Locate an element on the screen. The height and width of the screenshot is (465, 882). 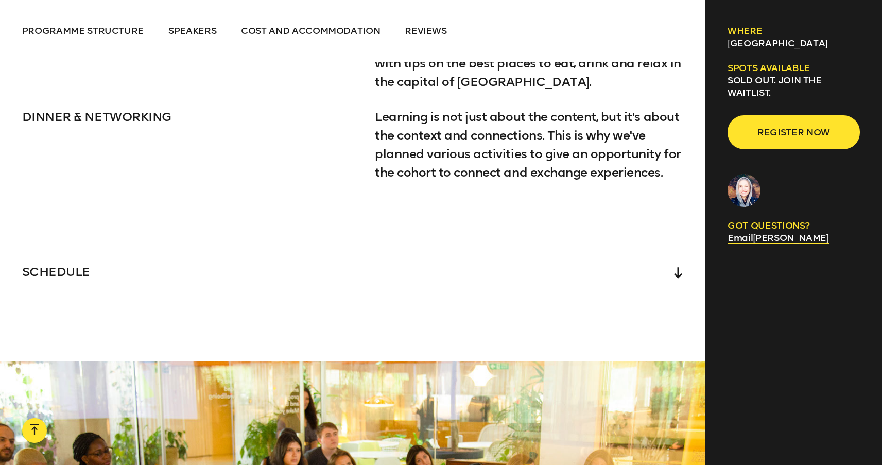
p: GOT QUESTIONS? is located at coordinates (793, 225).